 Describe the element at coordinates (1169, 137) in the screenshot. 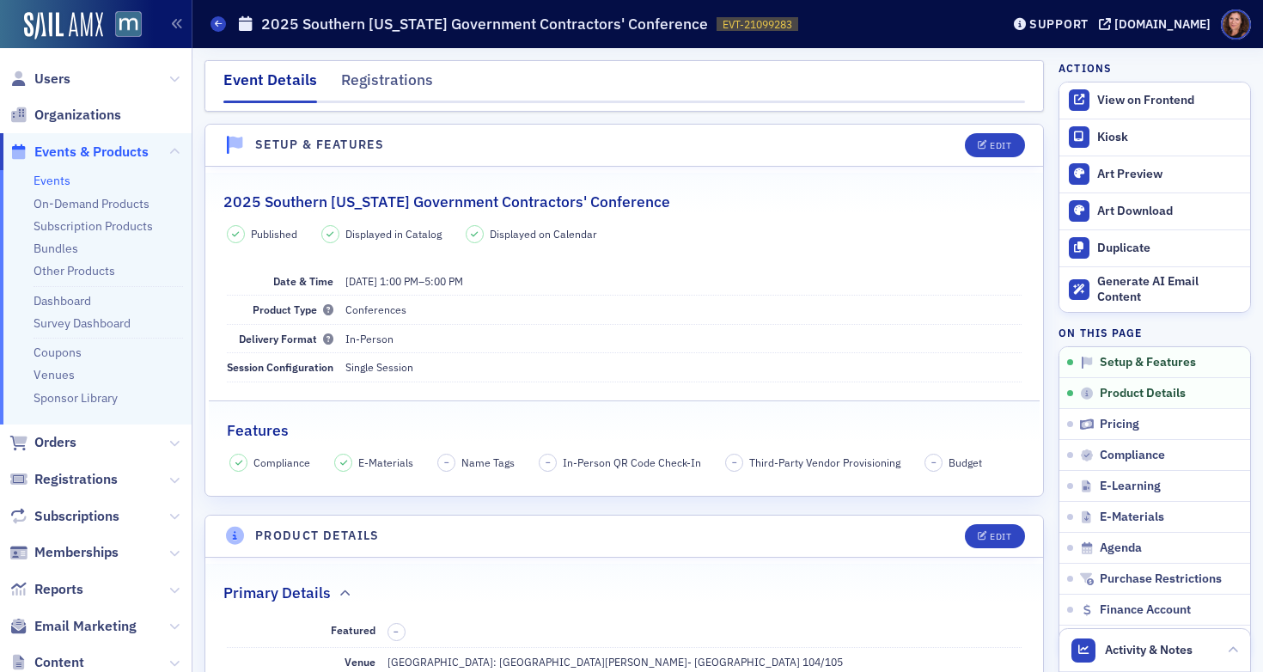

I see `div: Kiosk` at that location.